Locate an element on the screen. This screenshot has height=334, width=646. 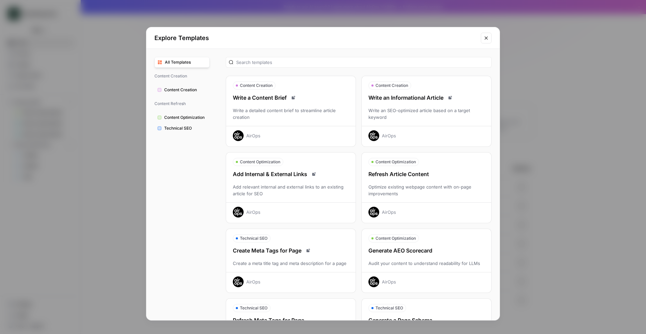
div: Refresh Meta Tags for Page is located at coordinates (291, 320).